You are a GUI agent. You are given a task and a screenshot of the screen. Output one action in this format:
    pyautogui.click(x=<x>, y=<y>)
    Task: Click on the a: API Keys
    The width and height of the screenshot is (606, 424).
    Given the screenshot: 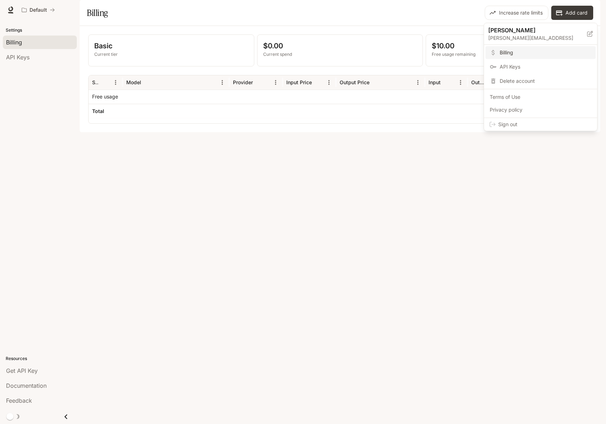 What is the action you would take?
    pyautogui.click(x=540, y=67)
    